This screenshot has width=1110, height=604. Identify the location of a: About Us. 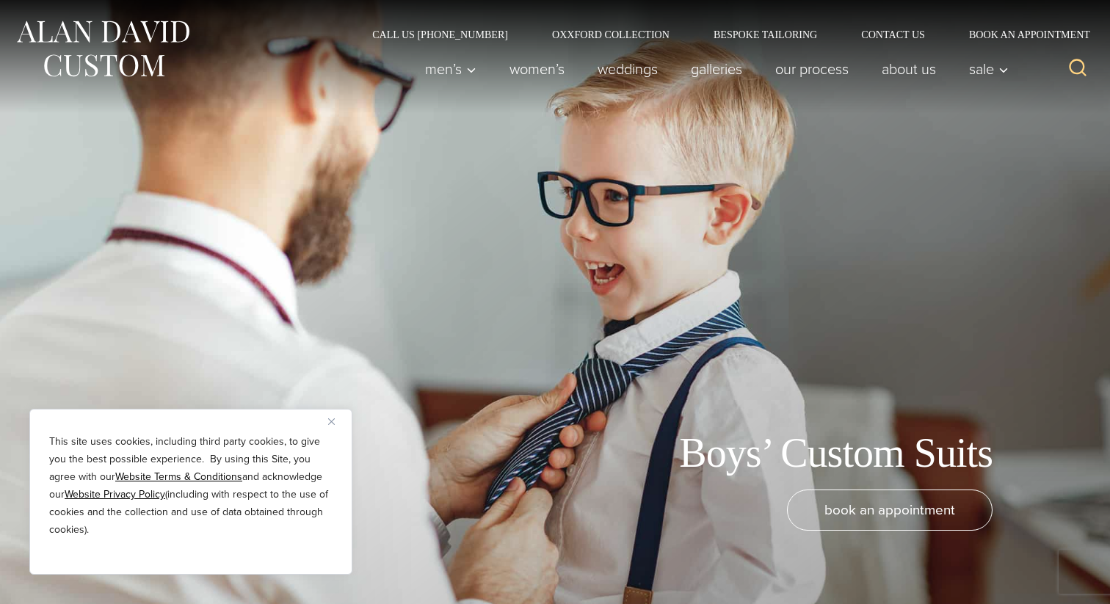
(909, 69).